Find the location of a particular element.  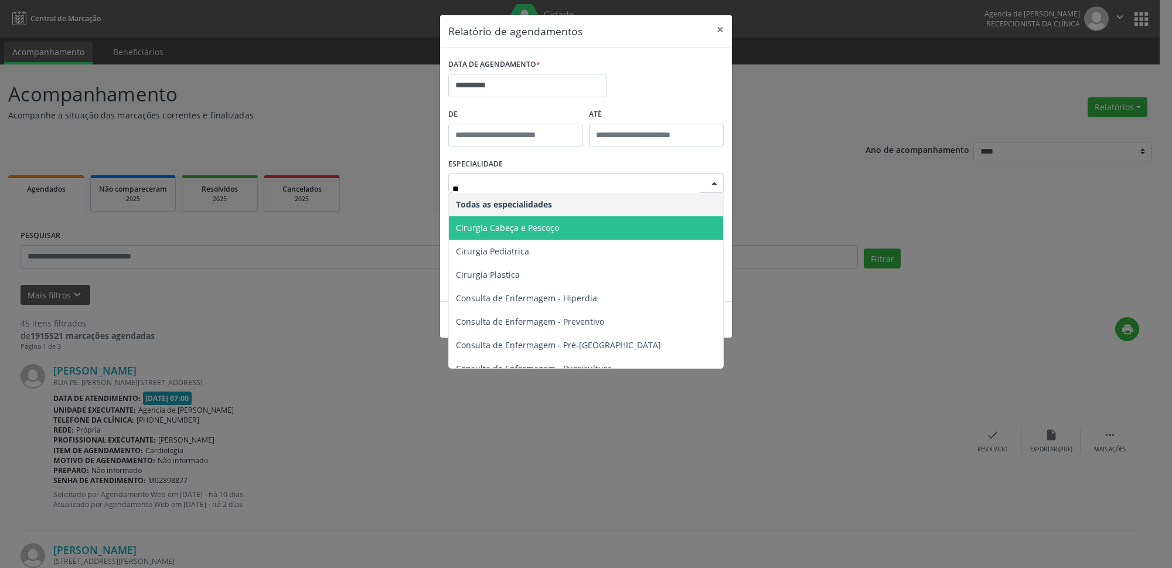

span: Cirurgia Cabeça e Pescoço is located at coordinates (508, 227).